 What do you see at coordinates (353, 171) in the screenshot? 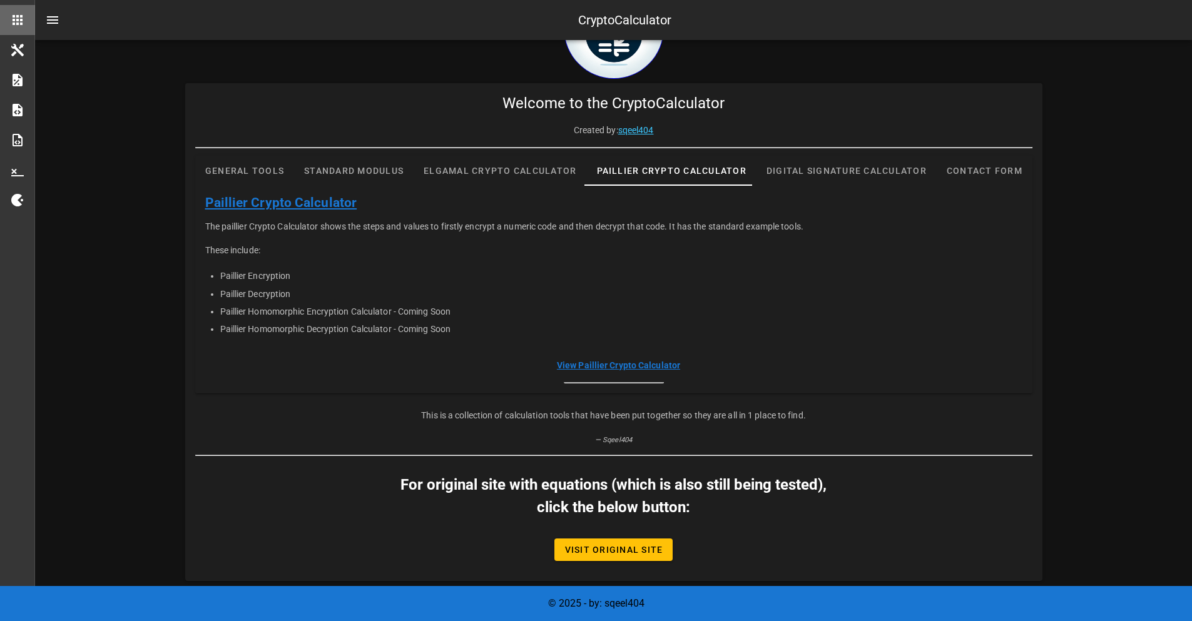
I see `div: Standard Modulus` at bounding box center [353, 171].